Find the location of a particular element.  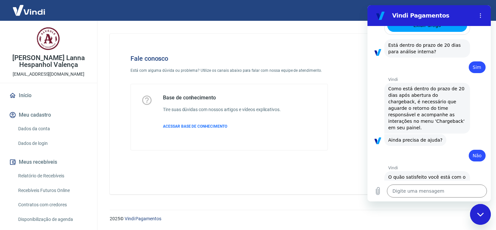

button: Carregar arquivo is located at coordinates (10, 186).